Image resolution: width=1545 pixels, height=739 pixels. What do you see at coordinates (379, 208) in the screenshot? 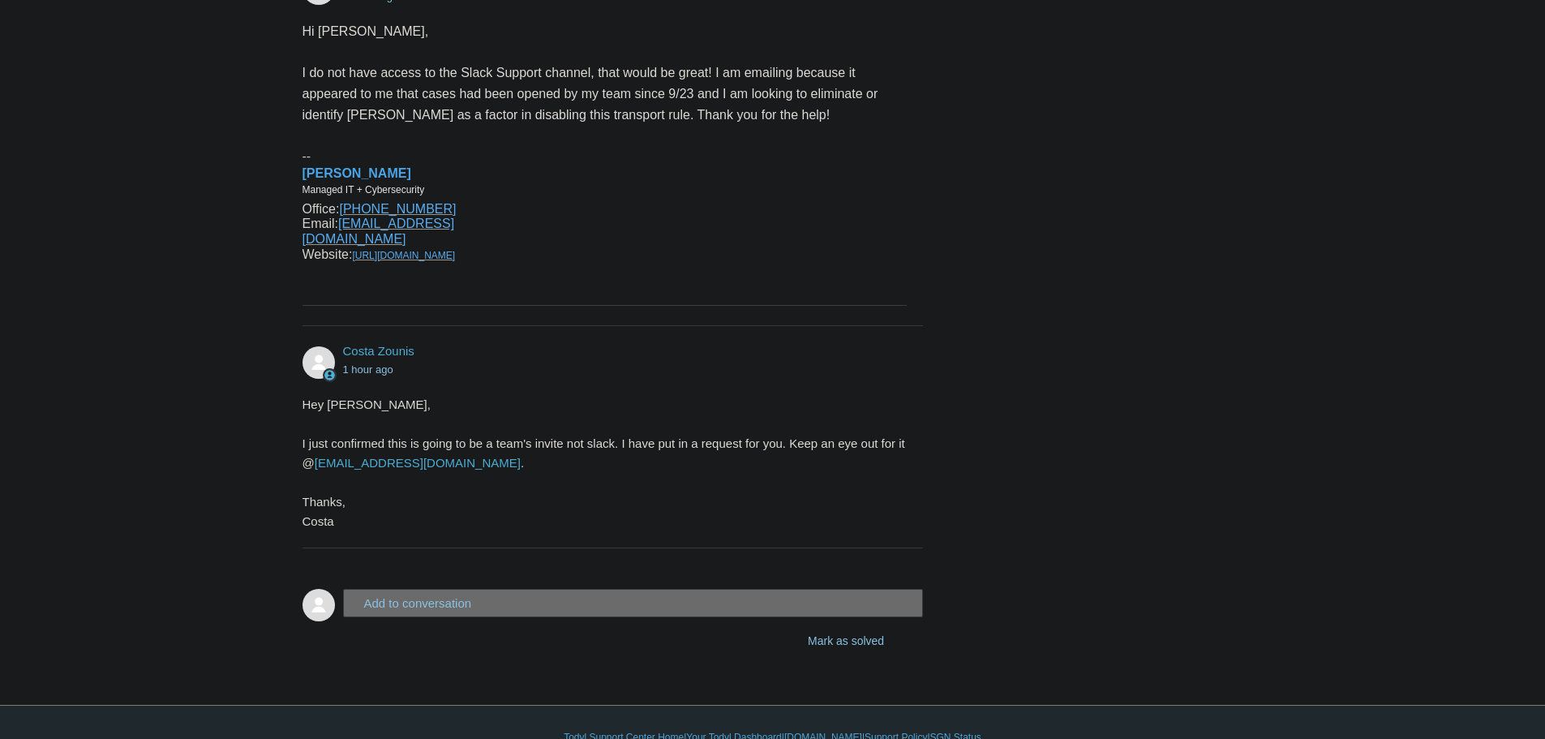
I see `span: Office:` at bounding box center [379, 208].